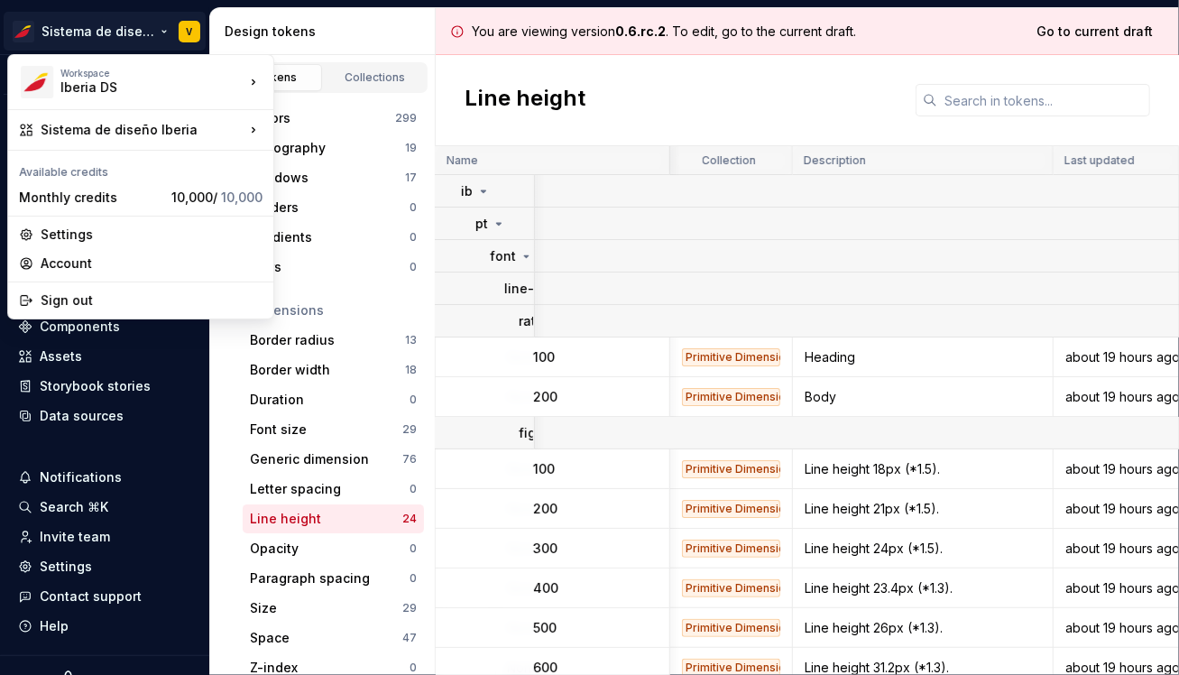  Describe the element at coordinates (152, 73) in the screenshot. I see `div: Workspace` at that location.